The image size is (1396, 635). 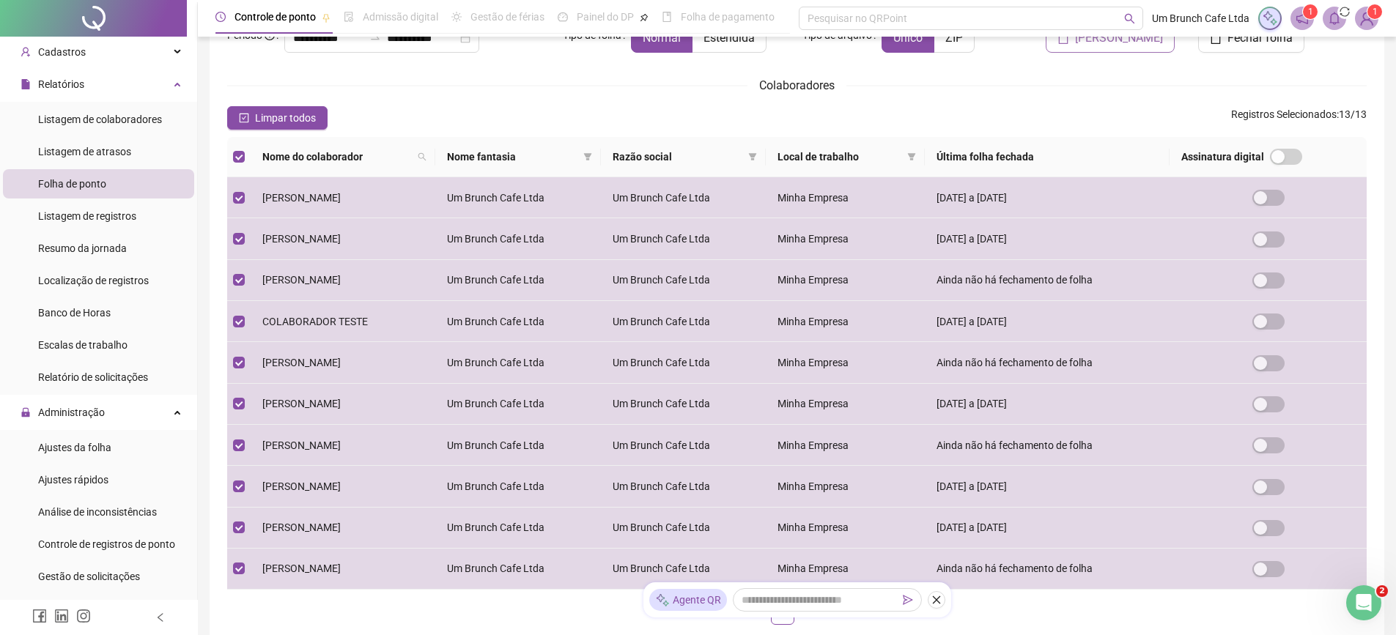 What do you see at coordinates (1200, 18) in the screenshot?
I see `span: Um Brunch Cafe Ltda` at bounding box center [1200, 18].